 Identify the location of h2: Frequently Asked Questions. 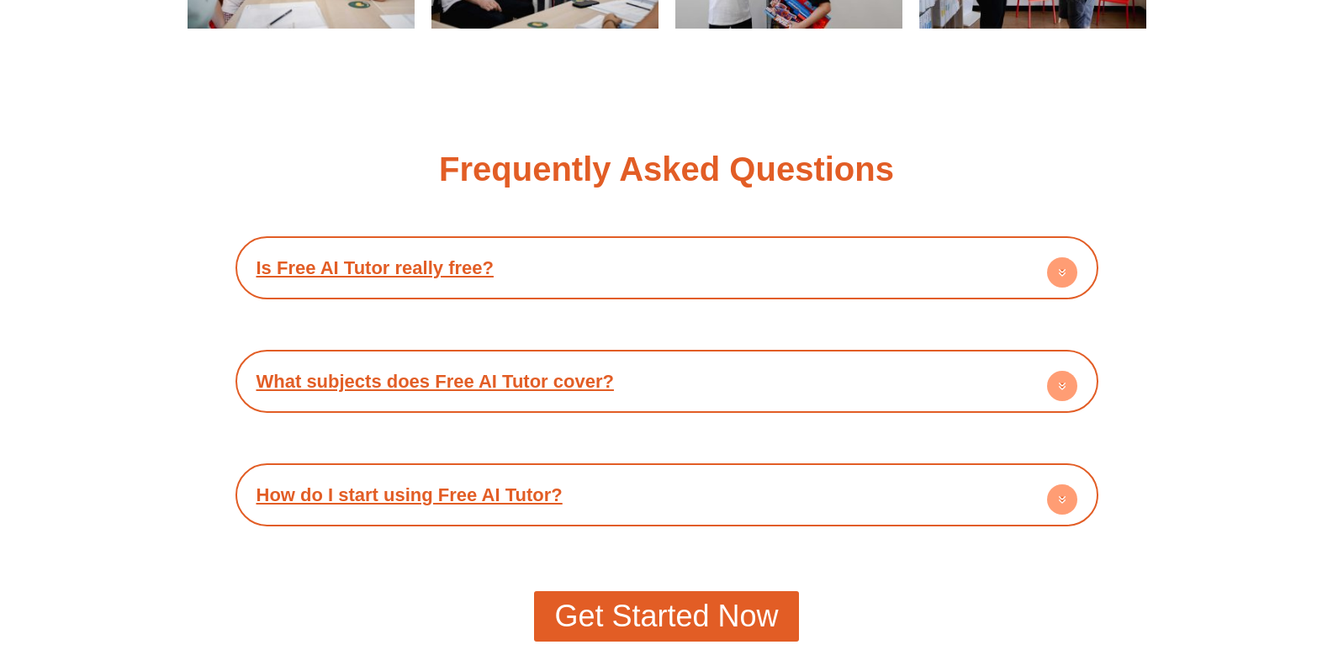
(666, 169).